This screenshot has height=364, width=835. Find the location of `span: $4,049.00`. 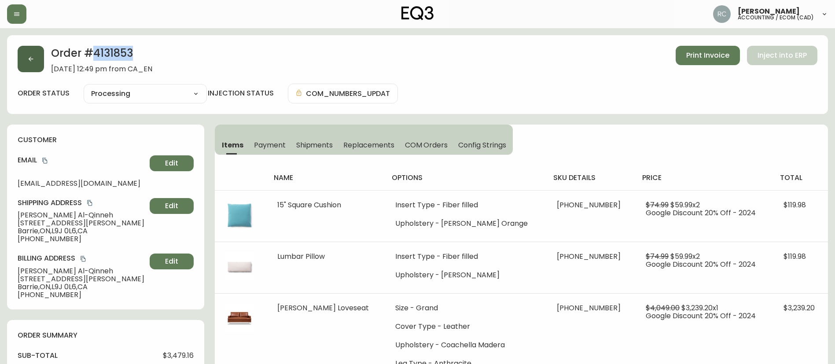

span: $4,049.00 is located at coordinates (662, 308).